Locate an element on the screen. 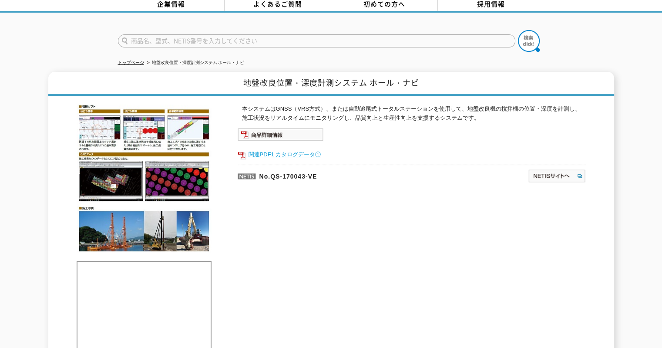 This screenshot has height=348, width=662. a: トップページ is located at coordinates (131, 62).